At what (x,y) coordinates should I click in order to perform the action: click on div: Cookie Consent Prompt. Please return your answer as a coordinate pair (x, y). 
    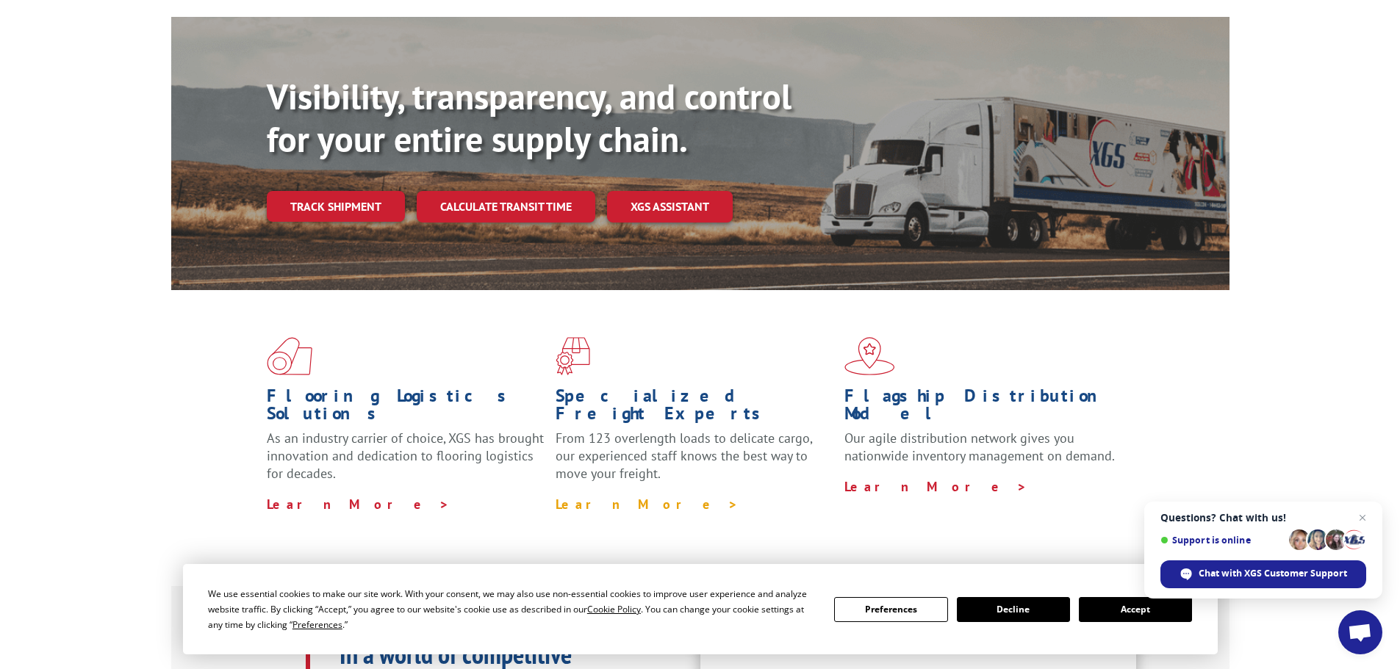
    Looking at the image, I should click on (700, 609).